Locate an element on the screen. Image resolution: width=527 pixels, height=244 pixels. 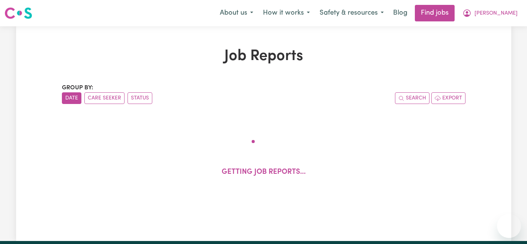
img: Careseekers logo is located at coordinates (18, 13).